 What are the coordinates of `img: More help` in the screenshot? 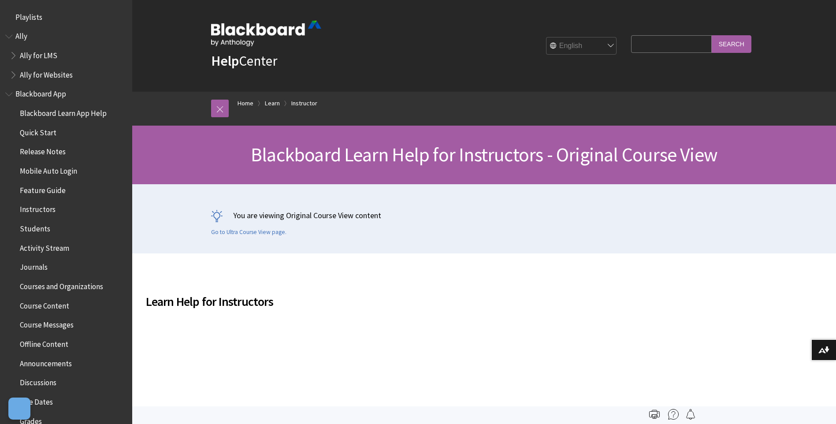 It's located at (673, 414).